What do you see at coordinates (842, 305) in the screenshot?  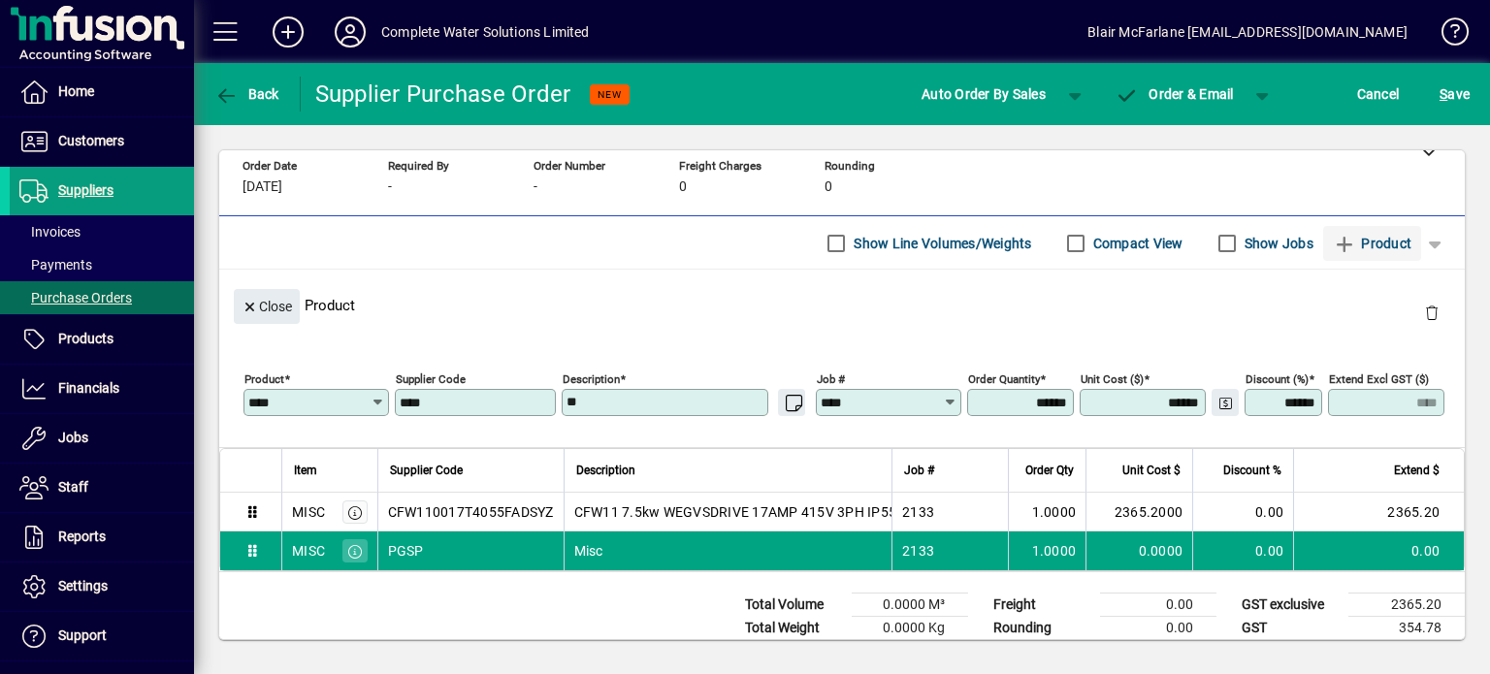 I see `div: Product` at bounding box center [842, 305].